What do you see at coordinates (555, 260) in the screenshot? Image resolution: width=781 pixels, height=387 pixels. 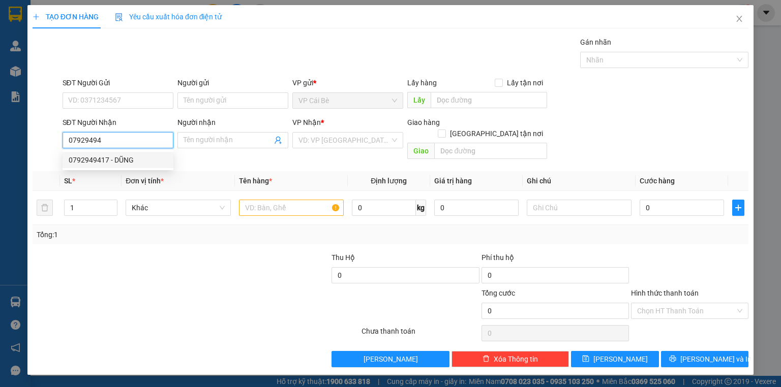 I see `div: Phí thu hộ` at bounding box center [555, 260].